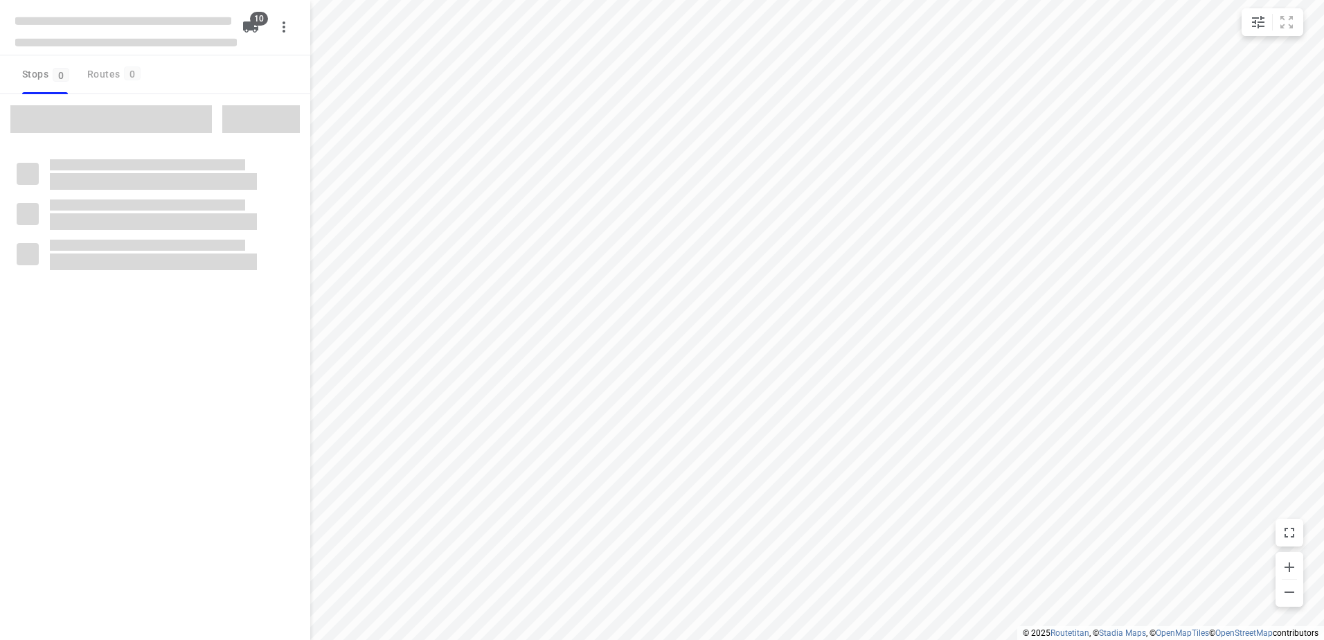  Describe the element at coordinates (1244, 633) in the screenshot. I see `a: OpenStreetMap` at that location.